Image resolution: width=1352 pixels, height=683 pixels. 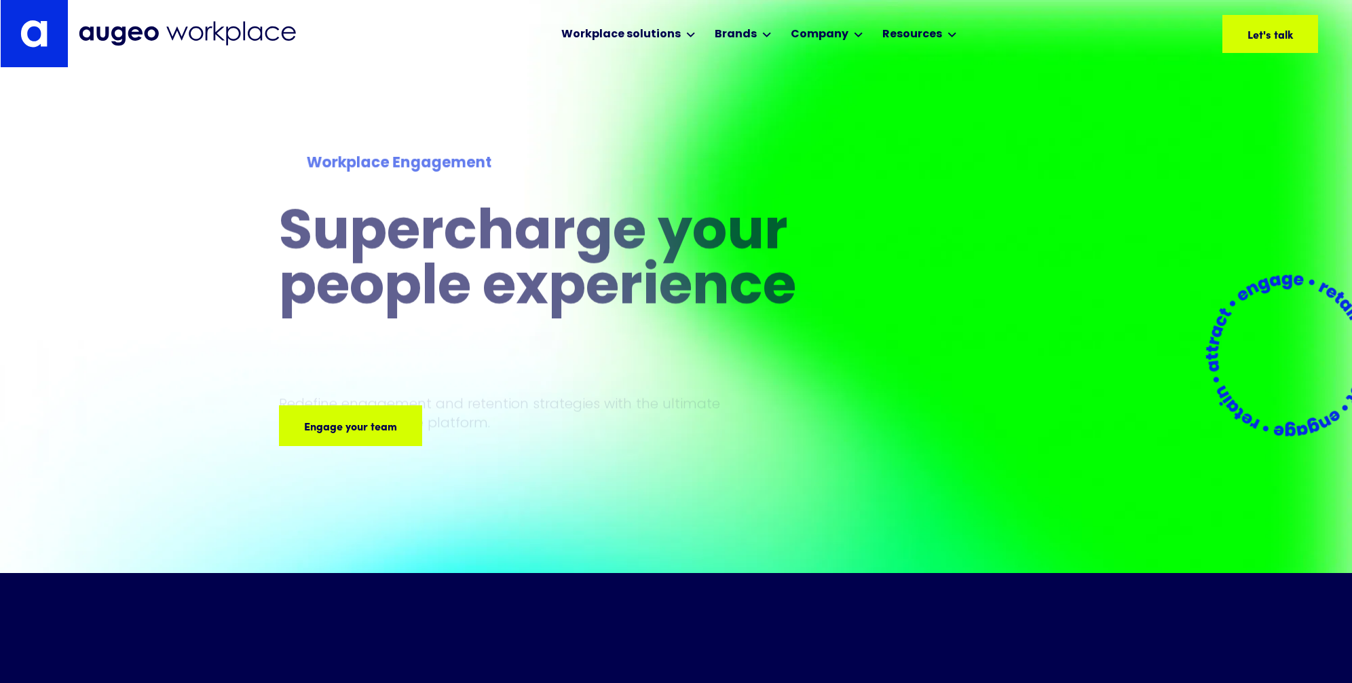 What do you see at coordinates (187, 33) in the screenshot?
I see `img: Augeo Workplace business unit full logo in mignight blue.` at bounding box center [187, 33].